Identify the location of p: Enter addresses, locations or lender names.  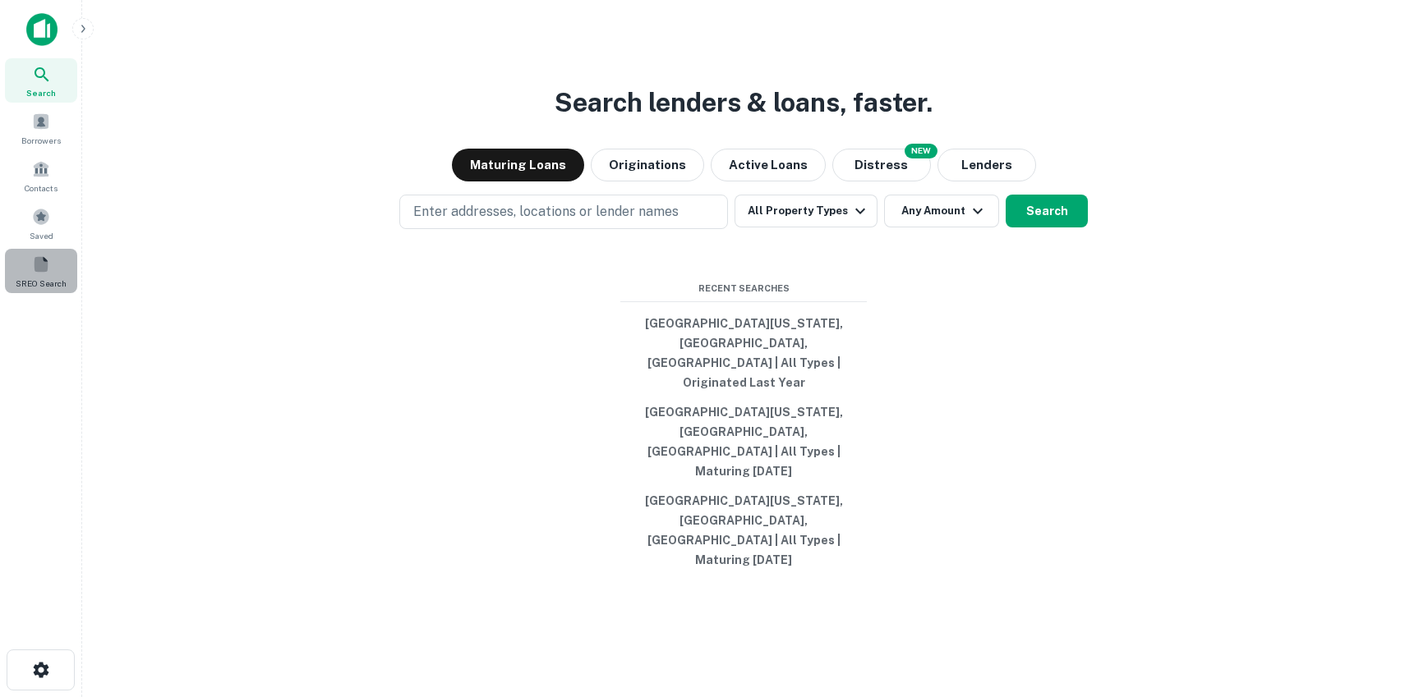
(545, 212).